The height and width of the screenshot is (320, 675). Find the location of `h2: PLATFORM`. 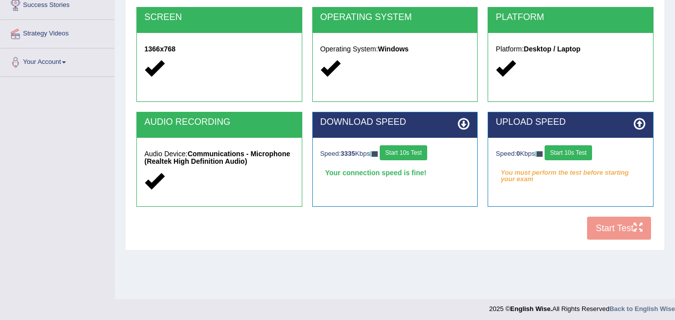

h2: PLATFORM is located at coordinates (571, 17).